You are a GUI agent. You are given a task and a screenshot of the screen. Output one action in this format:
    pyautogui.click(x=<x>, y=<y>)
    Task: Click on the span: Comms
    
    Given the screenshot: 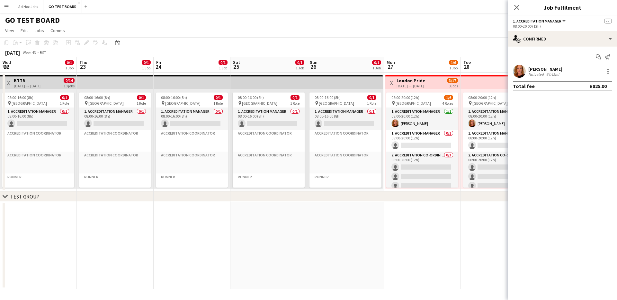 What is the action you would take?
    pyautogui.click(x=58, y=31)
    